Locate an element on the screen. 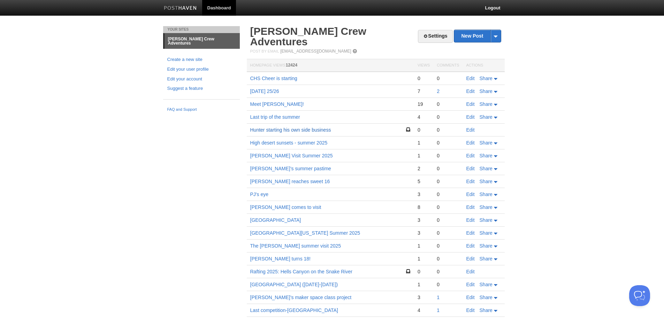 This screenshot has height=320, width=664. span: Post by Email is located at coordinates (265, 51).